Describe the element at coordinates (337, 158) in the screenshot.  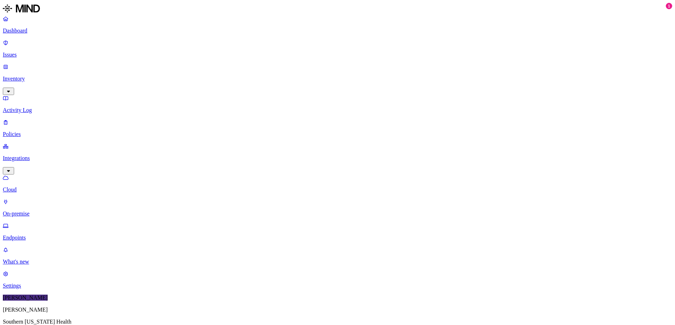
I see `a: Integrations` at that location.